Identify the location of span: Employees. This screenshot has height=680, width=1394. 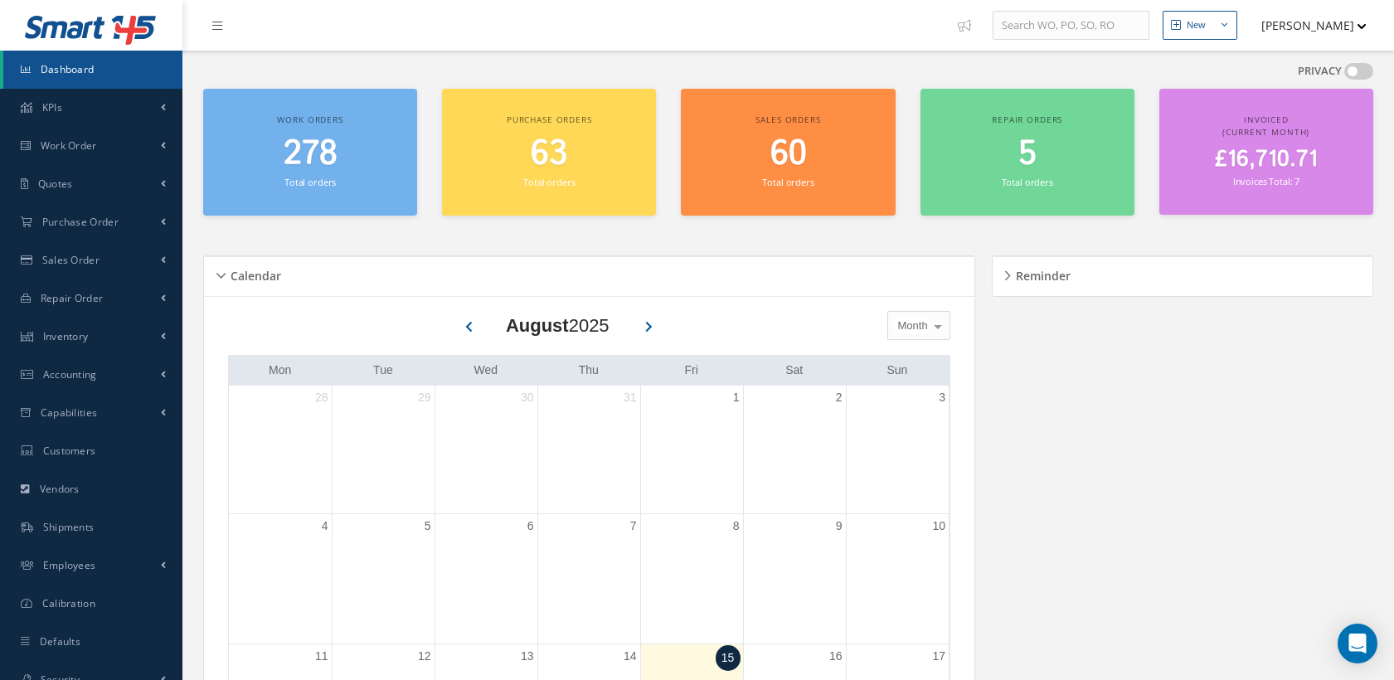
(70, 565).